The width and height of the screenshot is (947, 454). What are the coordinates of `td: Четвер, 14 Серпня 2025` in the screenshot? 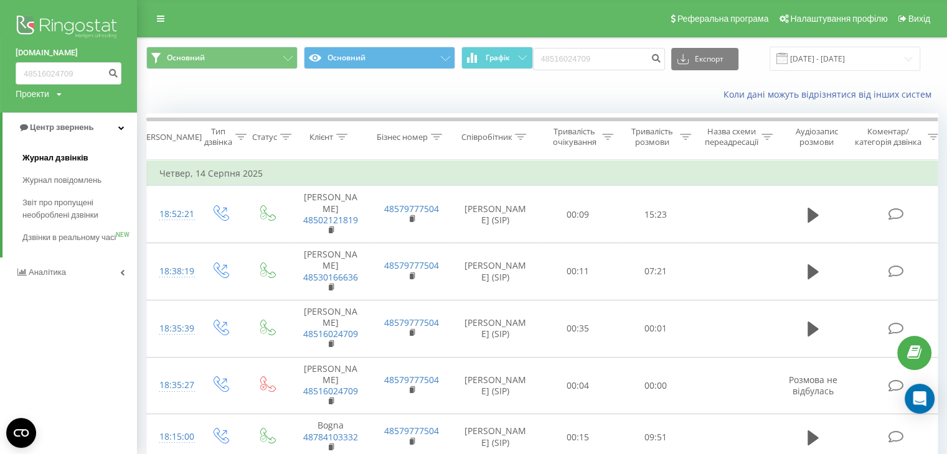 It's located at (545, 174).